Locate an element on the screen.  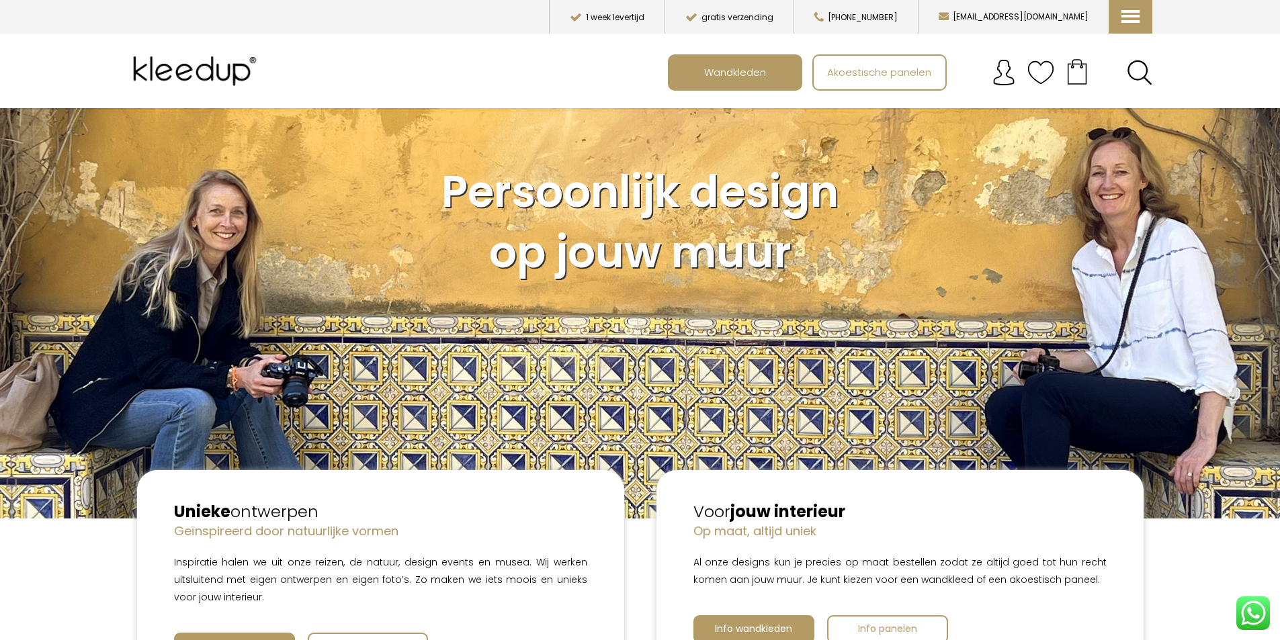
span: op jouw muur is located at coordinates (640, 252).